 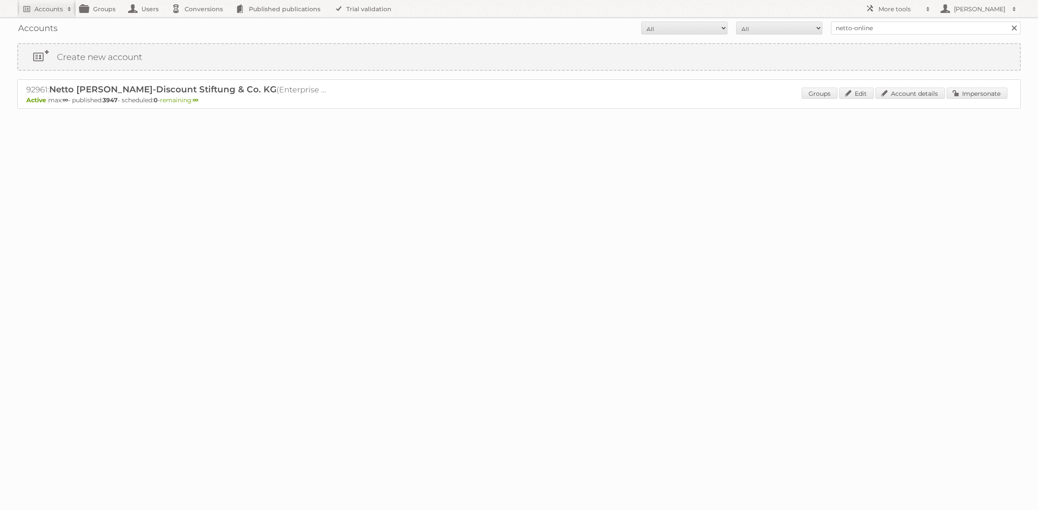 What do you see at coordinates (37, 100) in the screenshot?
I see `span: Active` at bounding box center [37, 100].